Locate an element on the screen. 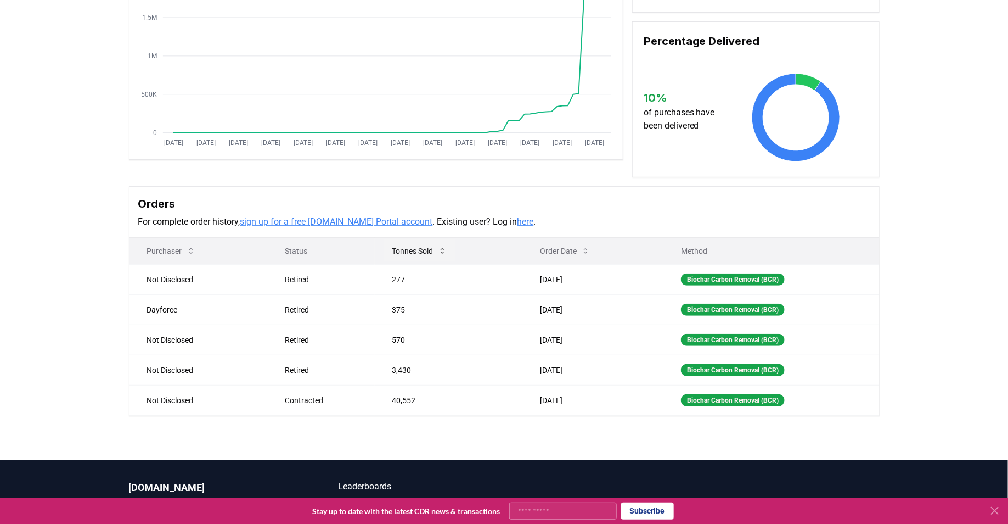 Image resolution: width=1008 pixels, height=524 pixels. h3: 10 % is located at coordinates (684, 98).